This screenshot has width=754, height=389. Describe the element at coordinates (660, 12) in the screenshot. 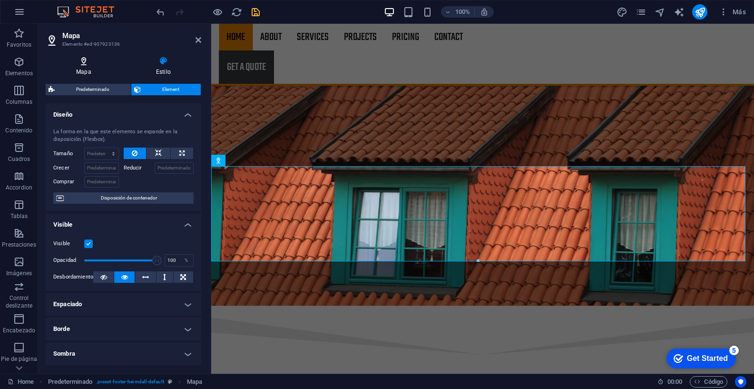

I see `i: Navegador` at that location.